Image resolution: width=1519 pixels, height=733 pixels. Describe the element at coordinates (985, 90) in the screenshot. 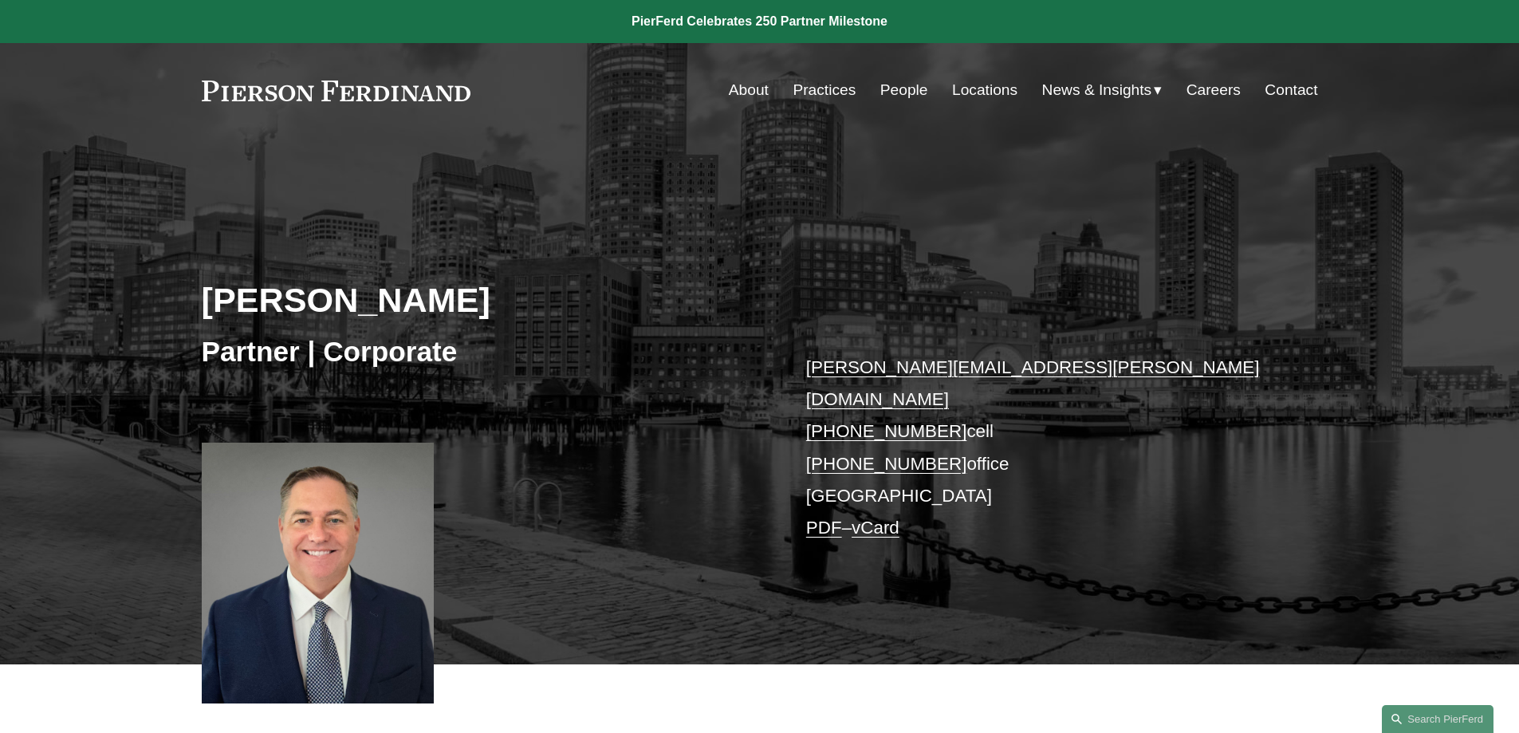

I see `a: Locations` at that location.